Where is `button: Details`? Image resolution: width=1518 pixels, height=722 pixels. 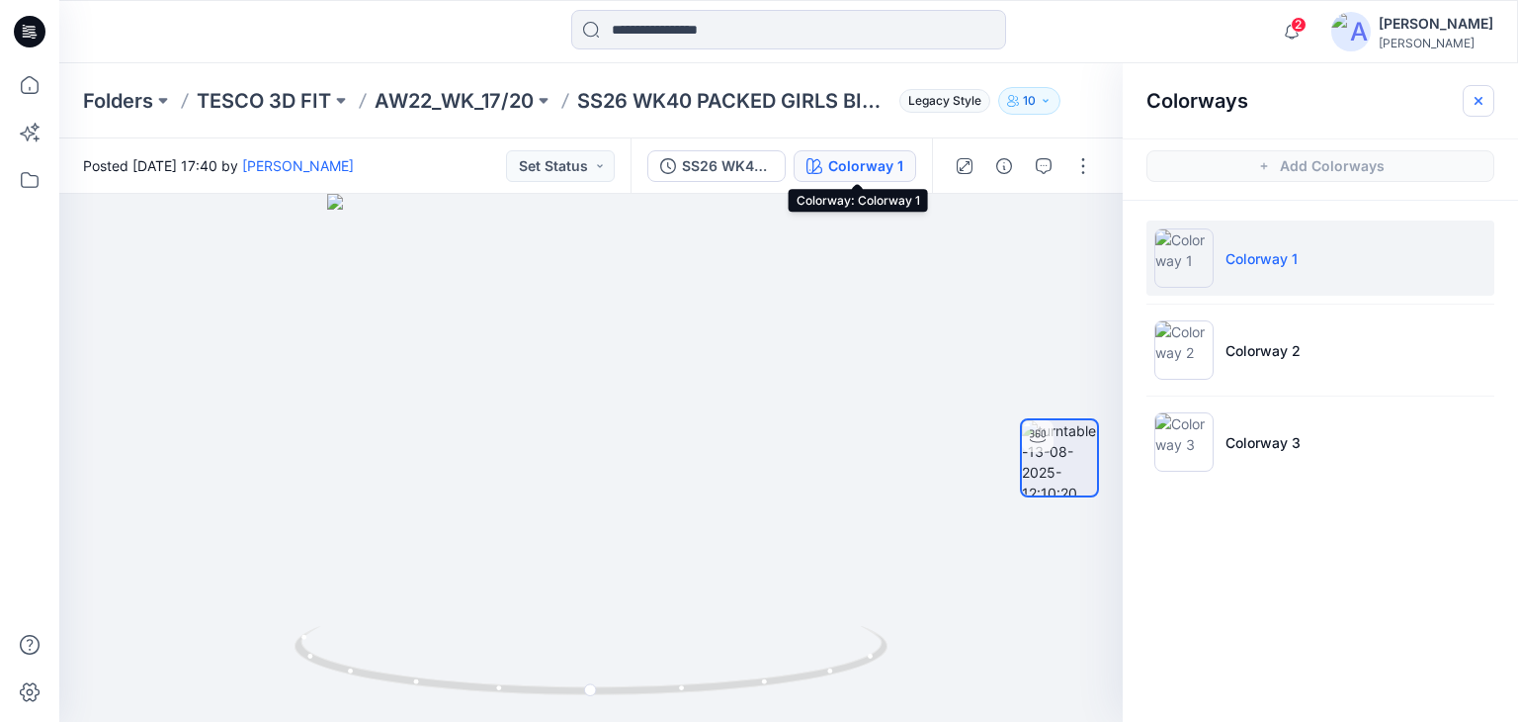
button: Details is located at coordinates (1004, 166).